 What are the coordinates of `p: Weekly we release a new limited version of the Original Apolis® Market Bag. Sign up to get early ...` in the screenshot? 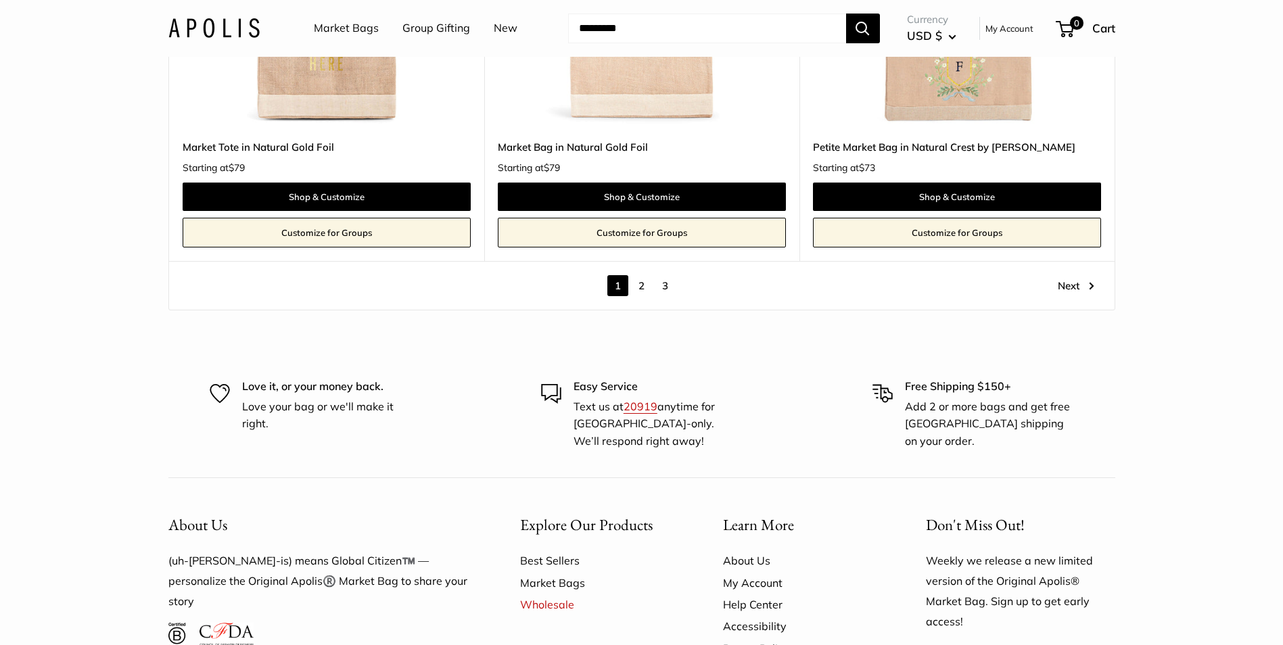 It's located at (1020, 592).